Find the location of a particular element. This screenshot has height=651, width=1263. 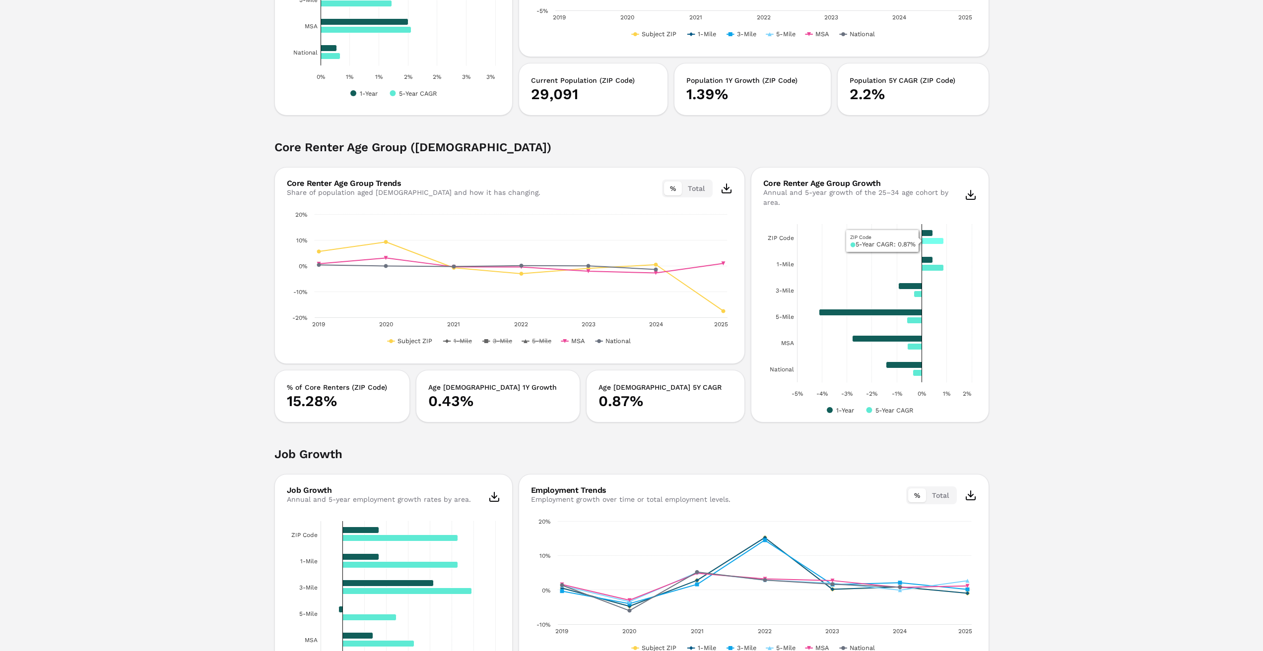

p: 1.39% is located at coordinates (752, 94).